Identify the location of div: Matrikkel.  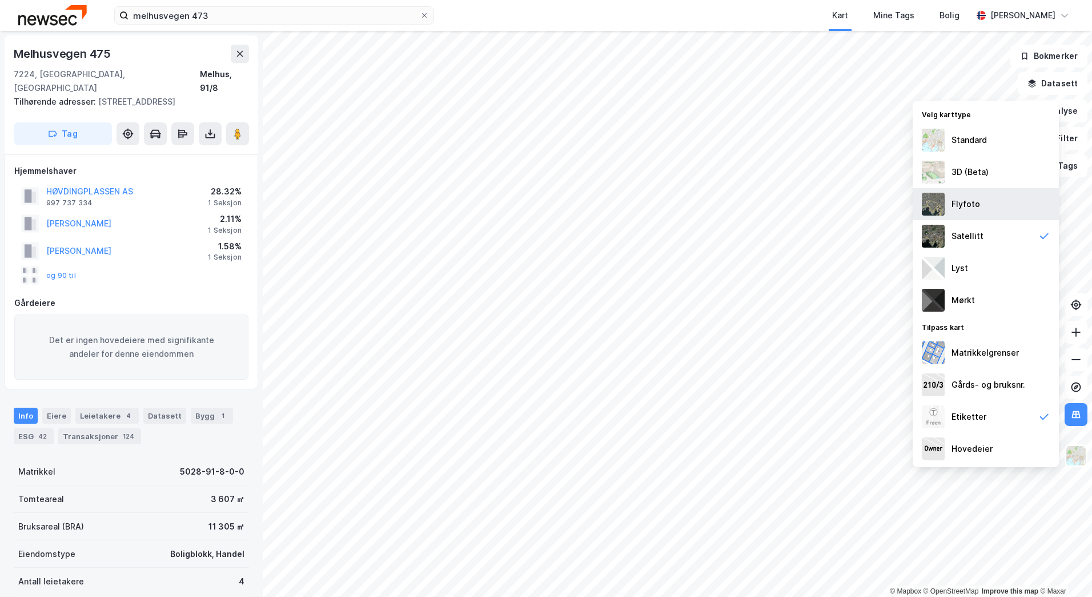
(37, 471).